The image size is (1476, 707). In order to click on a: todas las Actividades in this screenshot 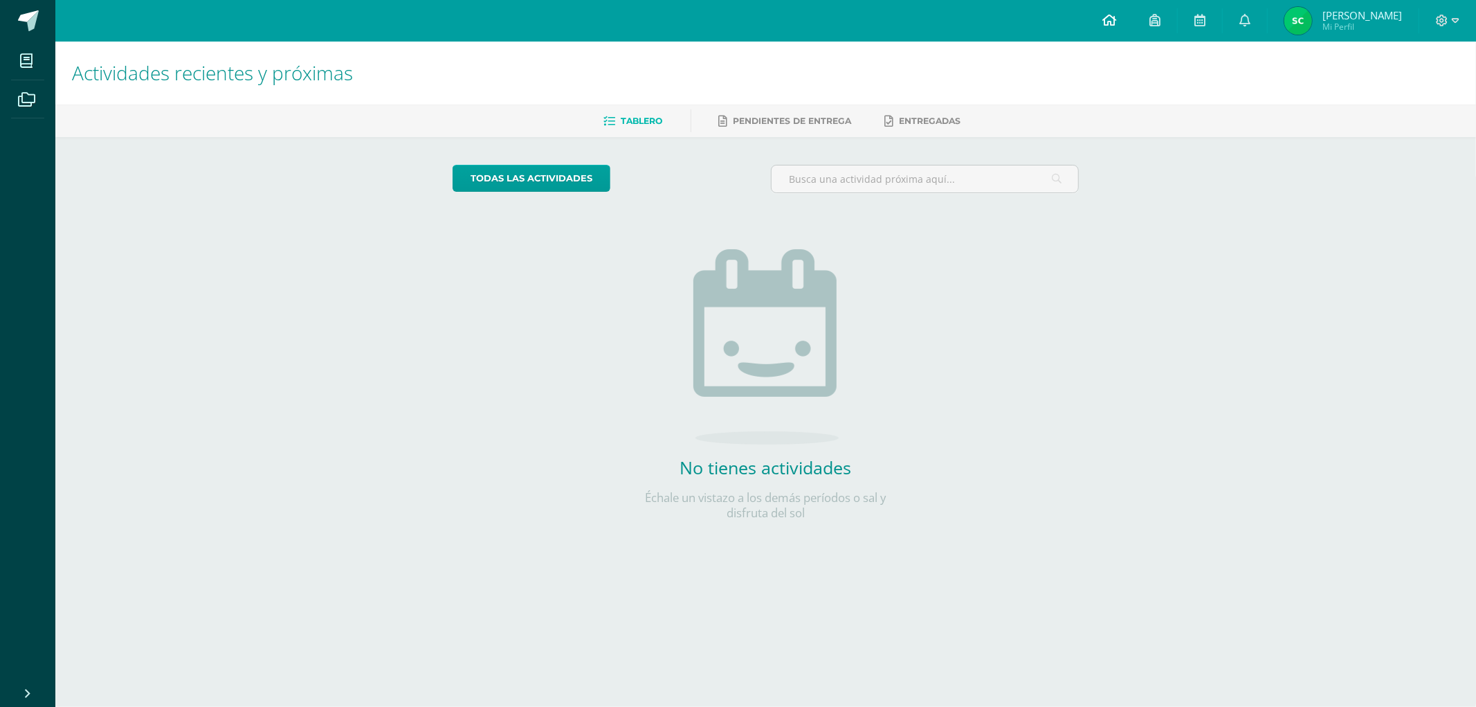, I will do `click(531, 178)`.